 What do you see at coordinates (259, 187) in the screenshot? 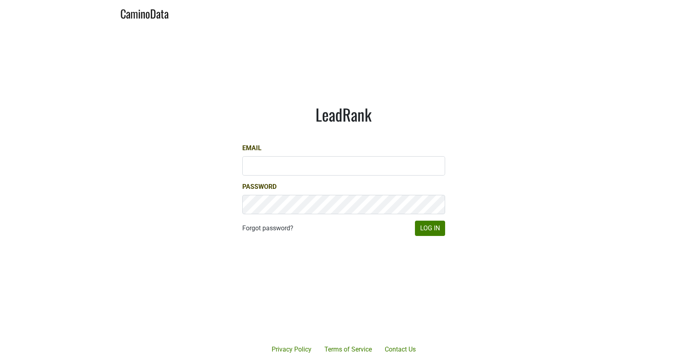
I see `label: Password` at bounding box center [259, 187].